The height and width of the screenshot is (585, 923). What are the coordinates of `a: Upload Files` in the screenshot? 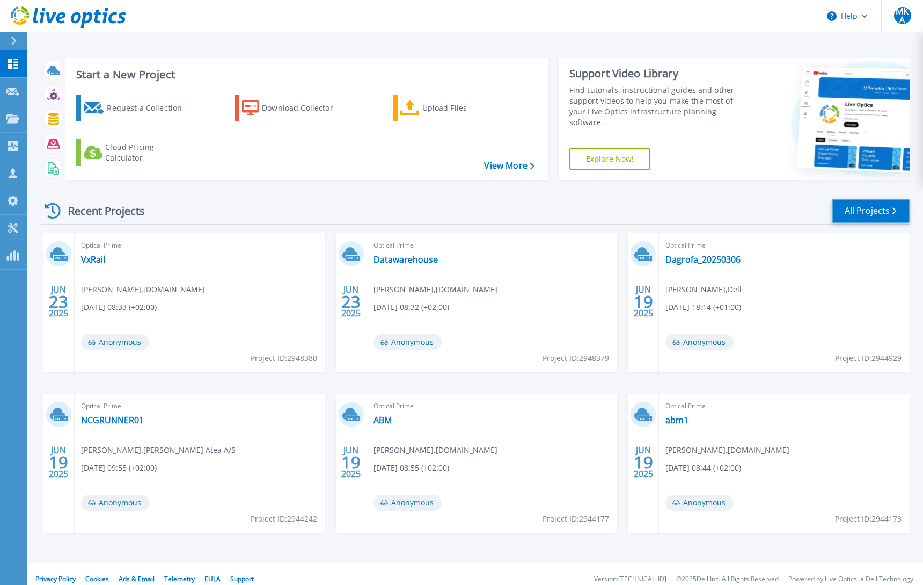 It's located at (453, 108).